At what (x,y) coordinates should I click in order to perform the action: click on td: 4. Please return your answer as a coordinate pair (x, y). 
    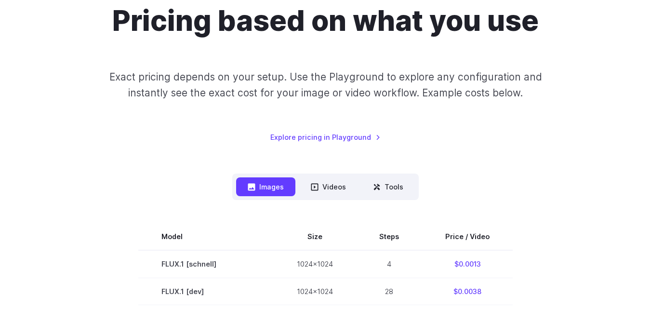
    Looking at the image, I should click on (389, 264).